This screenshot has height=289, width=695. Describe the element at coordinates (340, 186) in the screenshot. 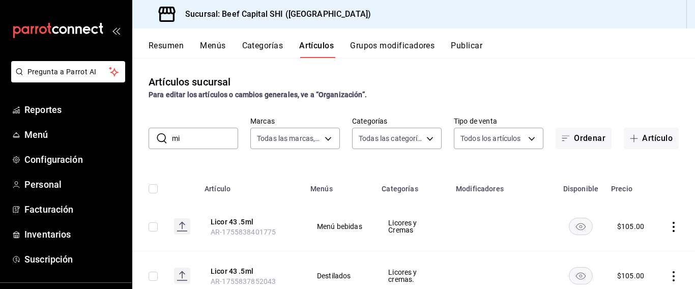

I see `th: Menús` at that location.